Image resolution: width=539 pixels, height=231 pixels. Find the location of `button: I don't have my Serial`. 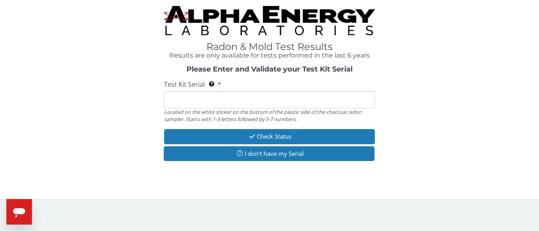

button: I don't have my Serial is located at coordinates (269, 153).